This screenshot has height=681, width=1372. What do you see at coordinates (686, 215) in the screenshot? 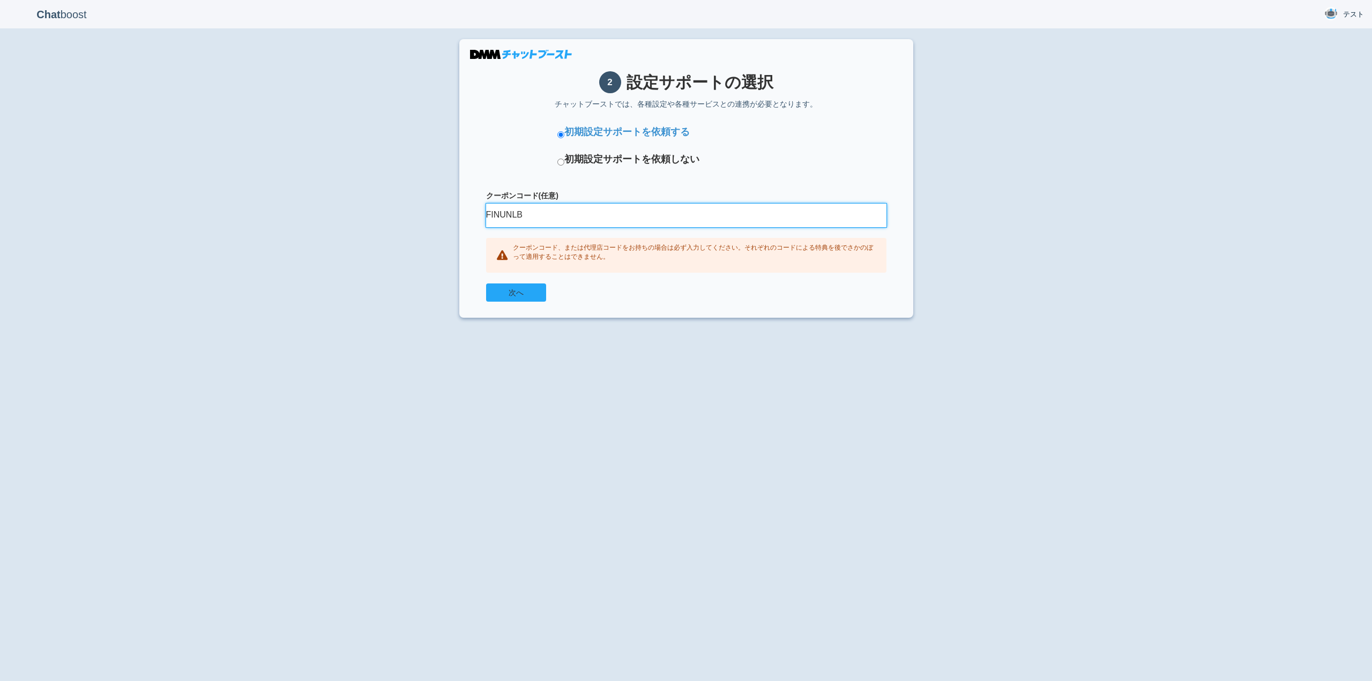
I see `input: クーポンコード` at bounding box center [686, 215].